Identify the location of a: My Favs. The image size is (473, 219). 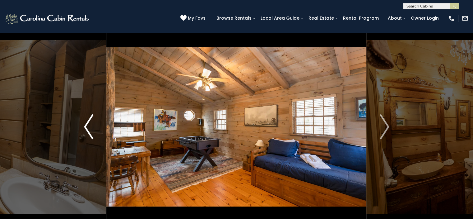
(194, 18).